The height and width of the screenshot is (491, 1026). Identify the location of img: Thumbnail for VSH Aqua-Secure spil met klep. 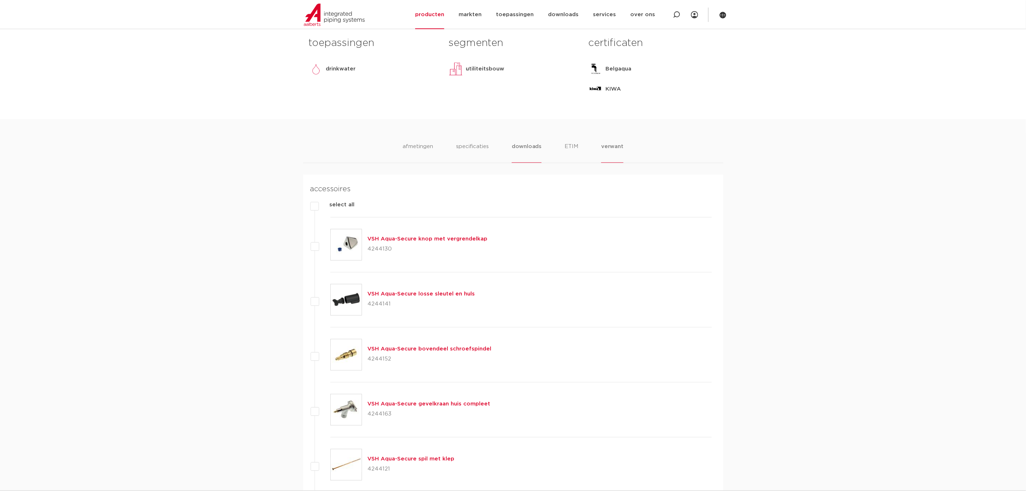
(346, 464).